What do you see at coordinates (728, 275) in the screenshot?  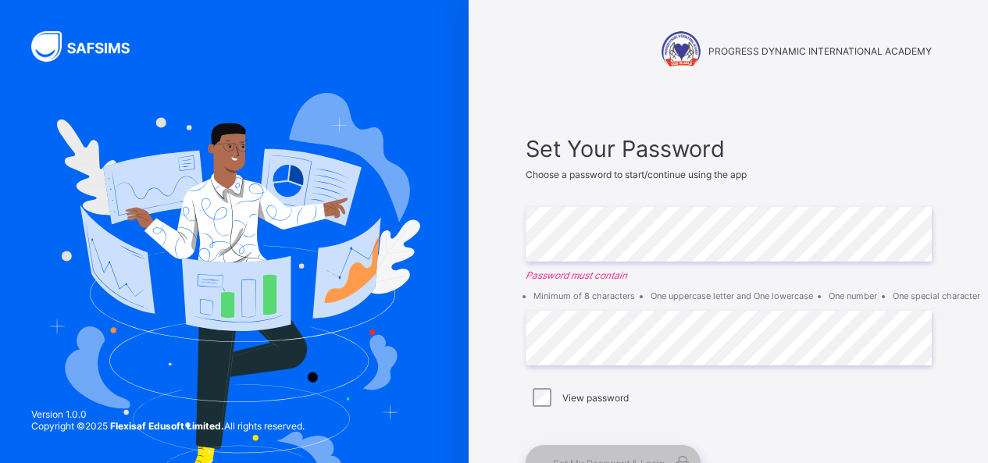 I see `em: Password must contain` at bounding box center [728, 275].